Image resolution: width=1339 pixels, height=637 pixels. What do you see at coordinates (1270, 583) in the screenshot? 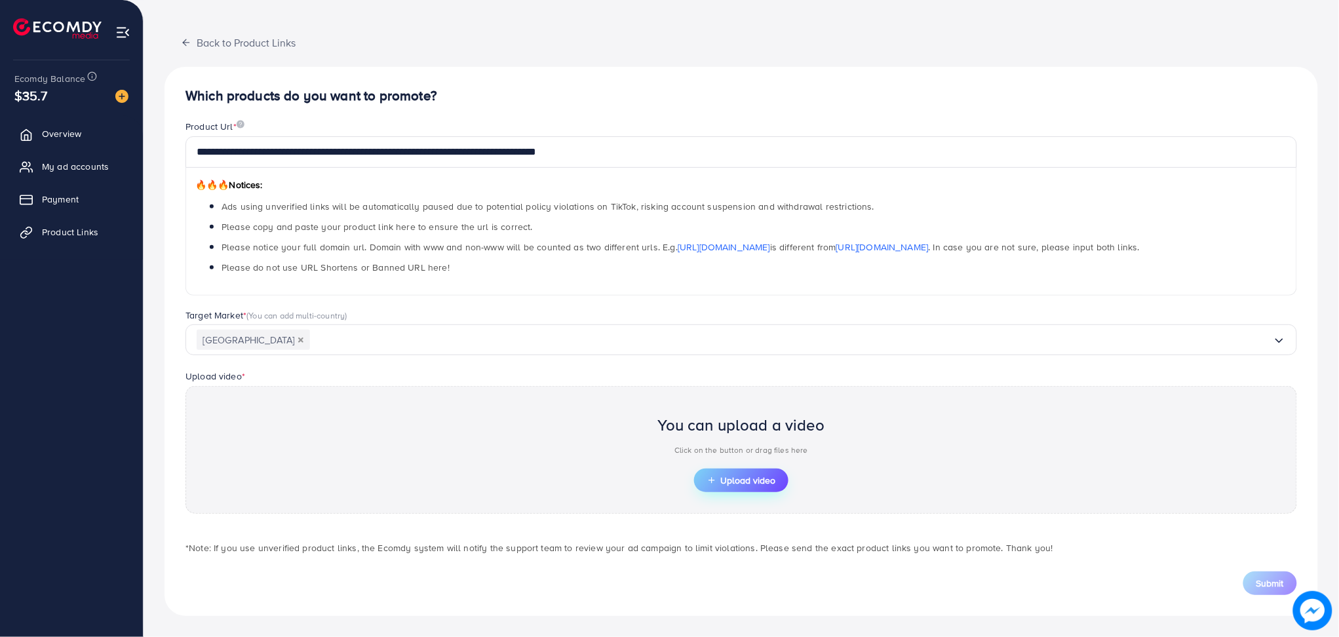
I see `span: Submit` at bounding box center [1270, 583].